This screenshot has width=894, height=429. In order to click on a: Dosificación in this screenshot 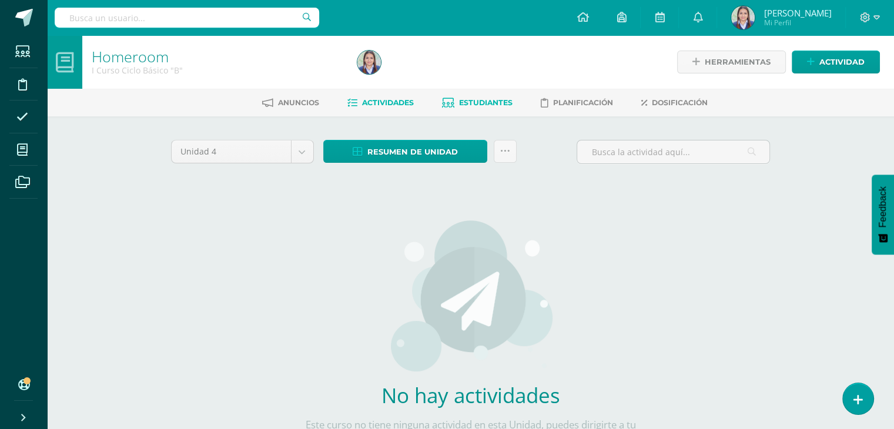, I will do `click(674, 103)`.